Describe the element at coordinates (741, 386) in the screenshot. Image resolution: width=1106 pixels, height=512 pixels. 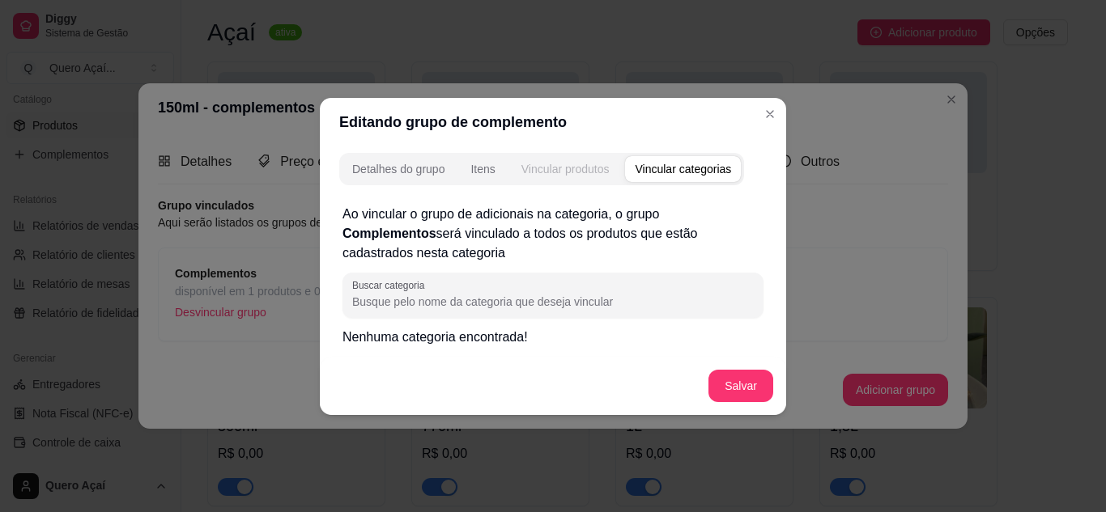
I see `button: Salvar` at that location.